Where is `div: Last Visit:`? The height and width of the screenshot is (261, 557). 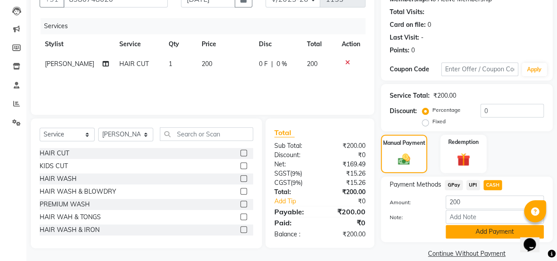
div: Last Visit: is located at coordinates (404, 37).